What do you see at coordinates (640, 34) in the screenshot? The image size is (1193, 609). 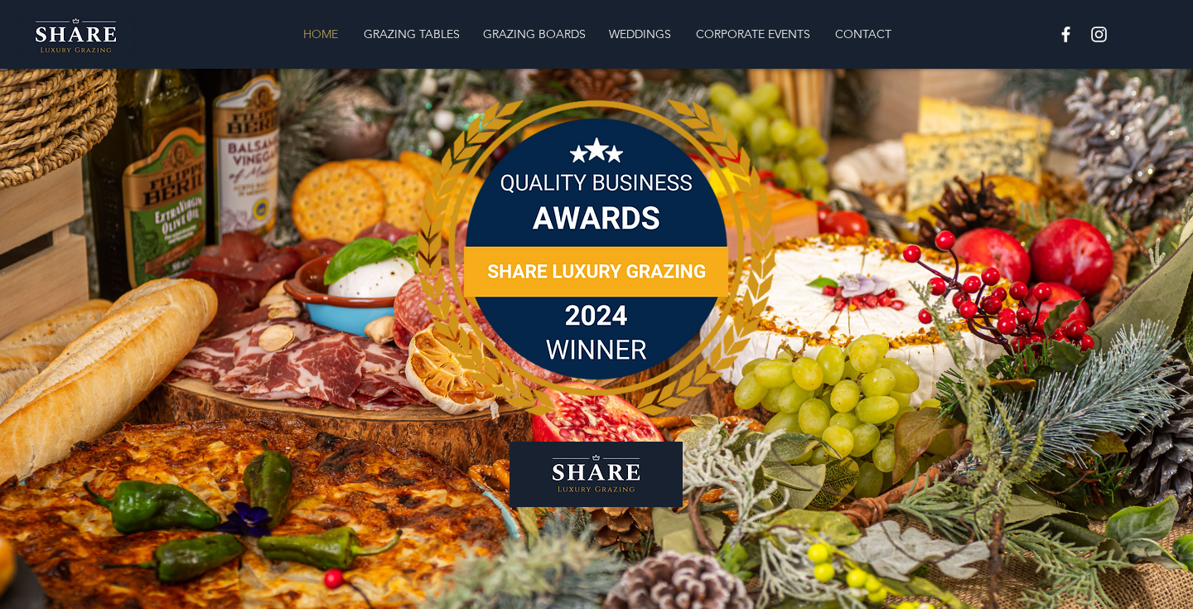 I see `p: WEDDINGS` at bounding box center [640, 34].